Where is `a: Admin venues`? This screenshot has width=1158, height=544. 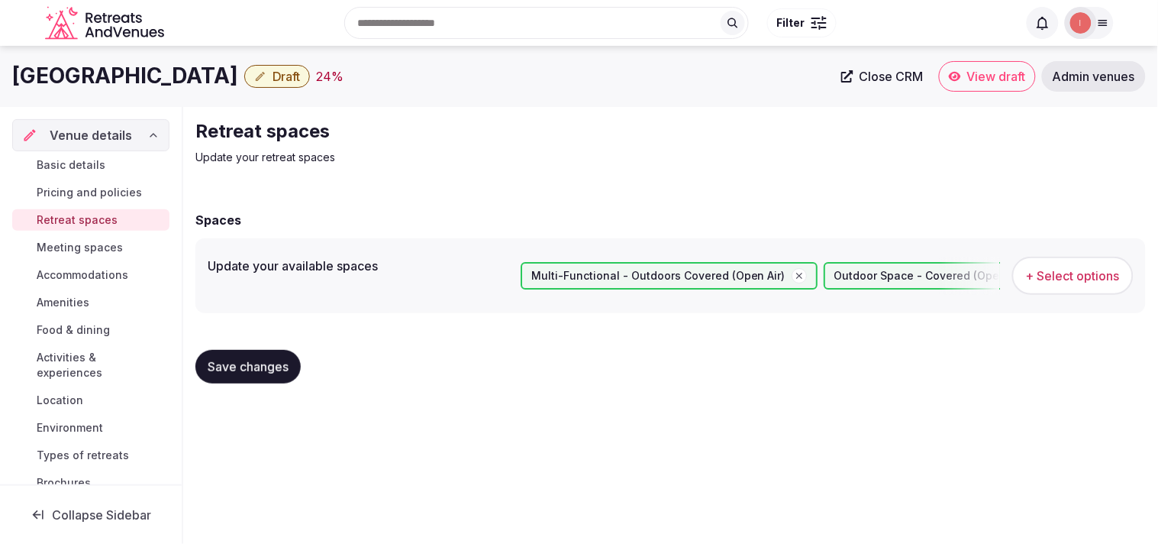
a: Admin venues is located at coordinates (1094, 76).